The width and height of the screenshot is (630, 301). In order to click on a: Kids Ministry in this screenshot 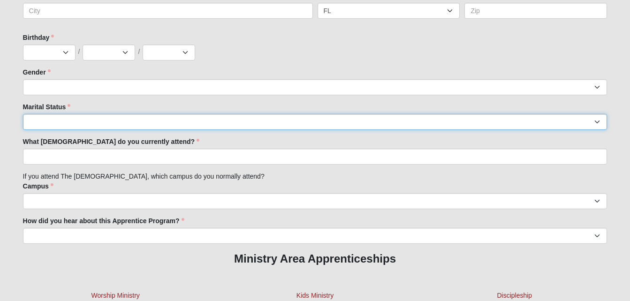, I will do `click(315, 295)`.